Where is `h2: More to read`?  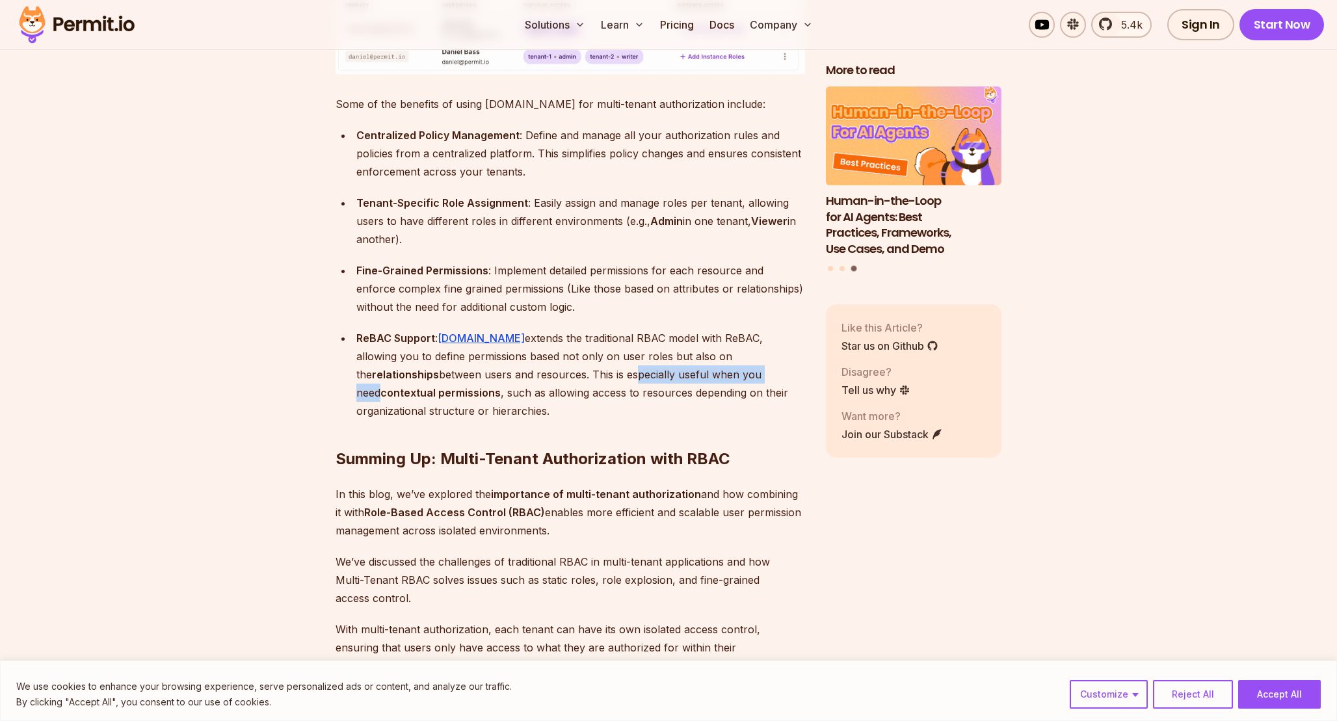
h2: More to read is located at coordinates (914, 70).